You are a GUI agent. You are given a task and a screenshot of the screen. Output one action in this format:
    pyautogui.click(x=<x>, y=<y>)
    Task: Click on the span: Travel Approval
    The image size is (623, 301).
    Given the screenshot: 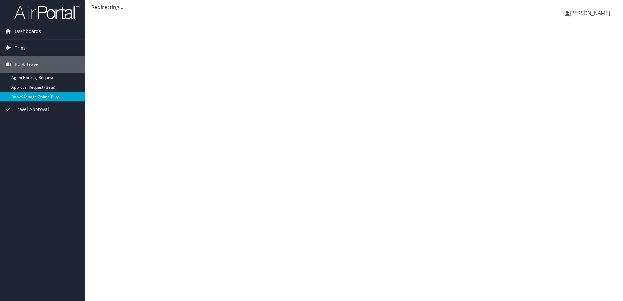 What is the action you would take?
    pyautogui.click(x=32, y=109)
    